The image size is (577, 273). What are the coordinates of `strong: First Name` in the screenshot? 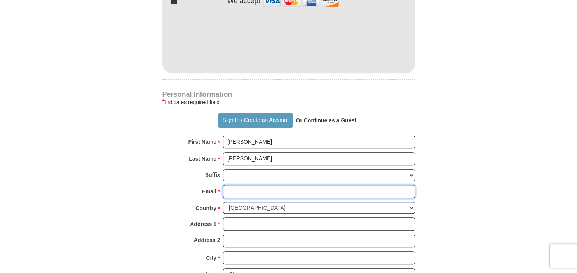 It's located at (203, 142).